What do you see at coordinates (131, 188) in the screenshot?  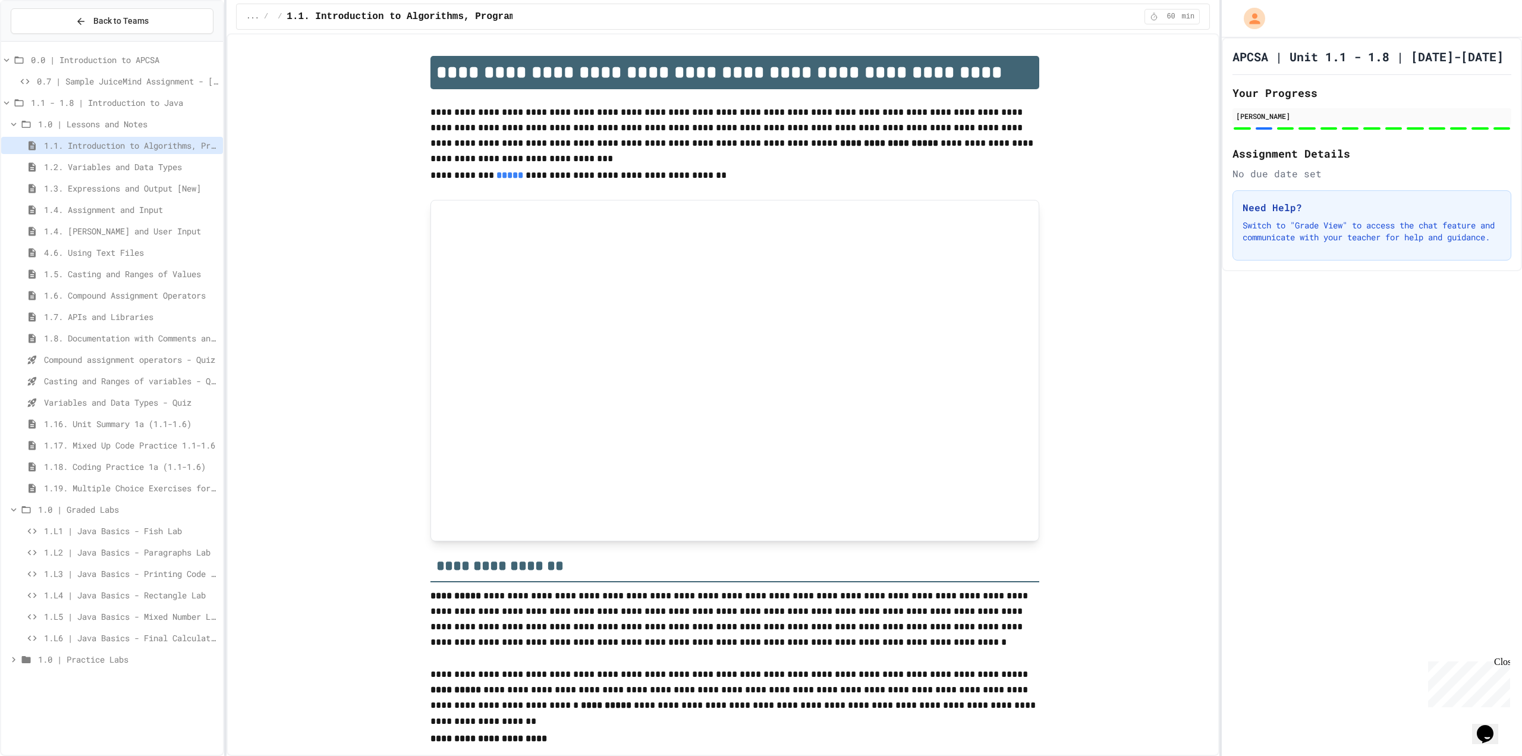 I see `span: 1.3. Expressions and Output [New]` at bounding box center [131, 188].